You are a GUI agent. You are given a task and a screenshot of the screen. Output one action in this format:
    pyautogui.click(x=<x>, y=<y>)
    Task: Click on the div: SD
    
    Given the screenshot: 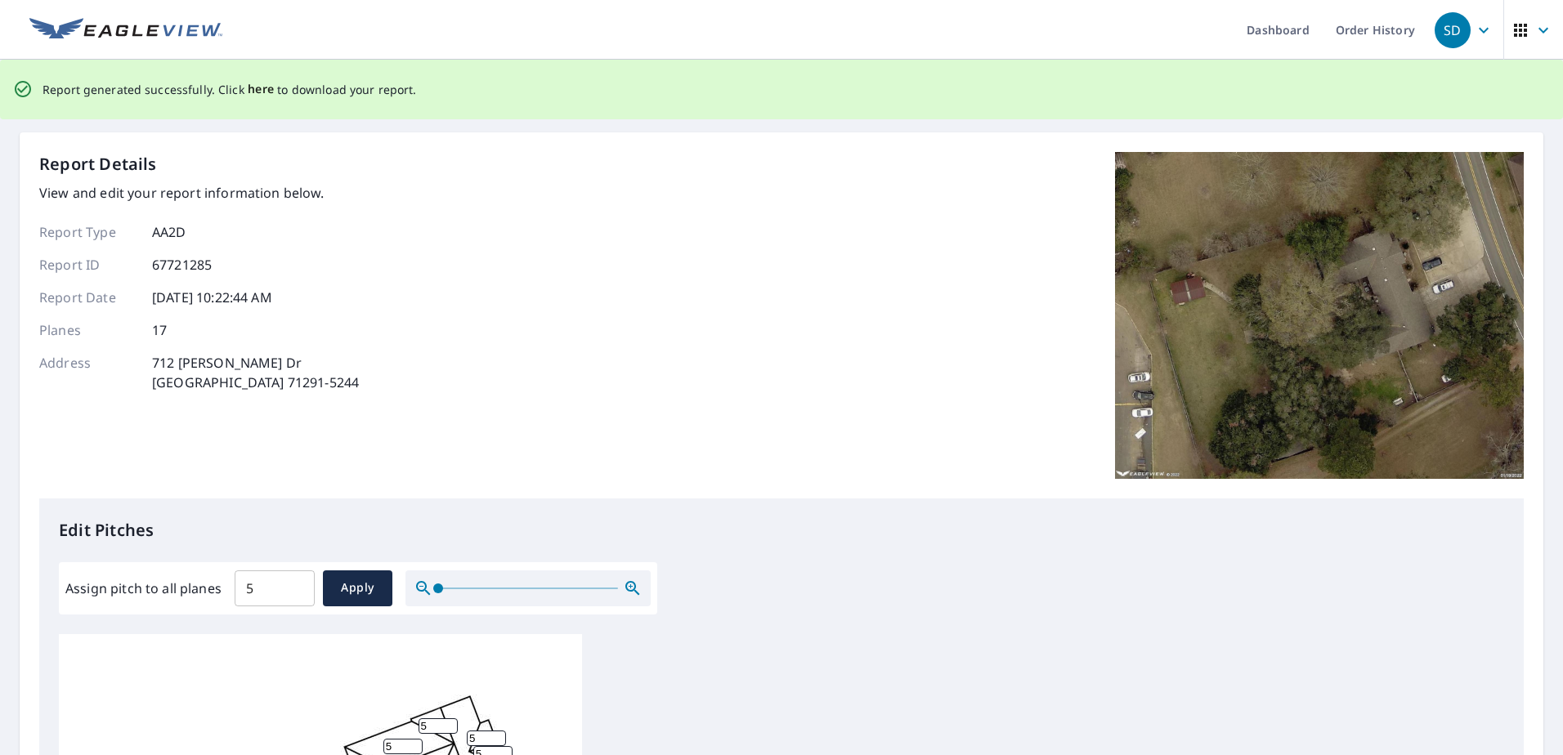 What is the action you would take?
    pyautogui.click(x=1452, y=30)
    